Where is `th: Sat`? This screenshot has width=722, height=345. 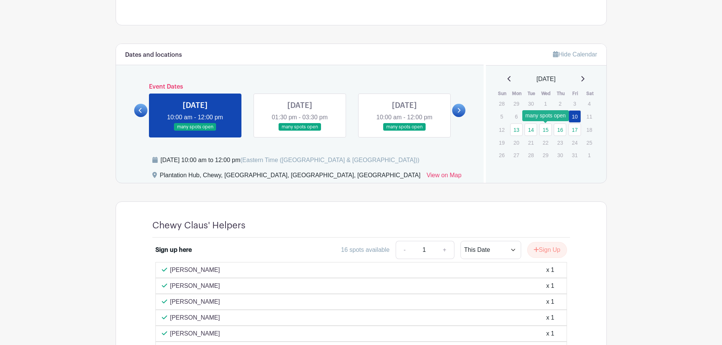
th: Sat is located at coordinates (590, 94).